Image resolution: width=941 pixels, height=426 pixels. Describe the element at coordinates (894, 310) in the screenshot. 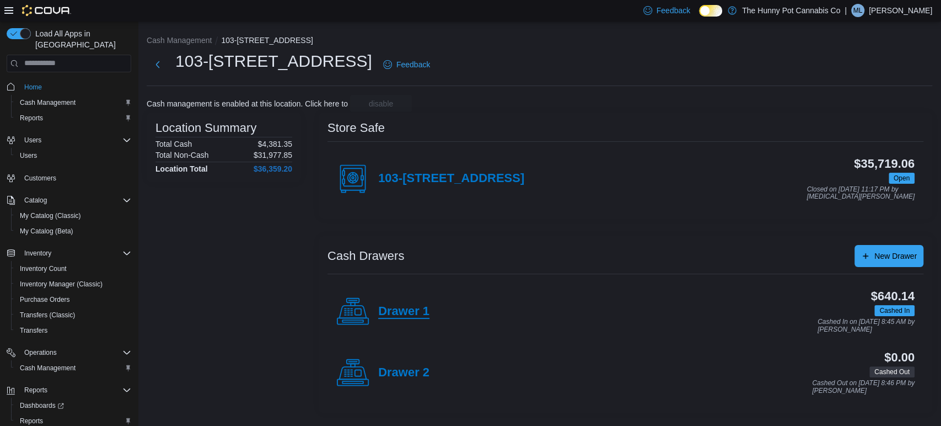

I see `span: Cashed In` at that location.